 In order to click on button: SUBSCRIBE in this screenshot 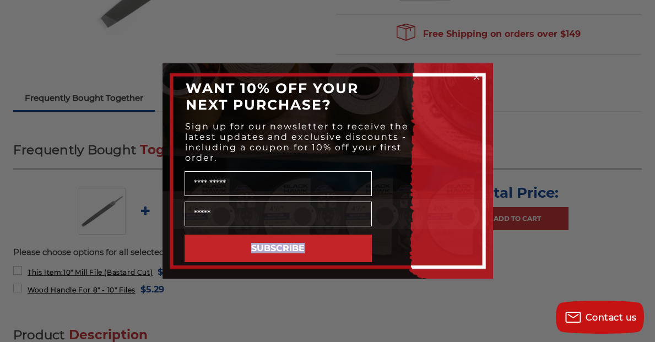, I will do `click(278, 248)`.